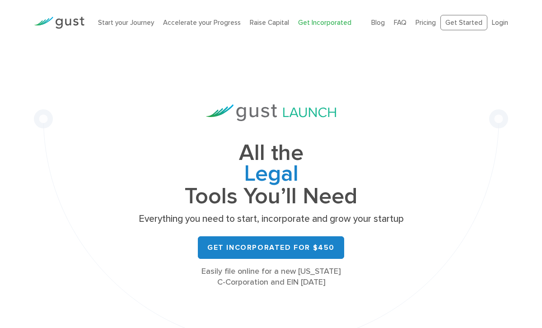  What do you see at coordinates (271, 248) in the screenshot?
I see `a: Get Incorporated for $450` at bounding box center [271, 248].